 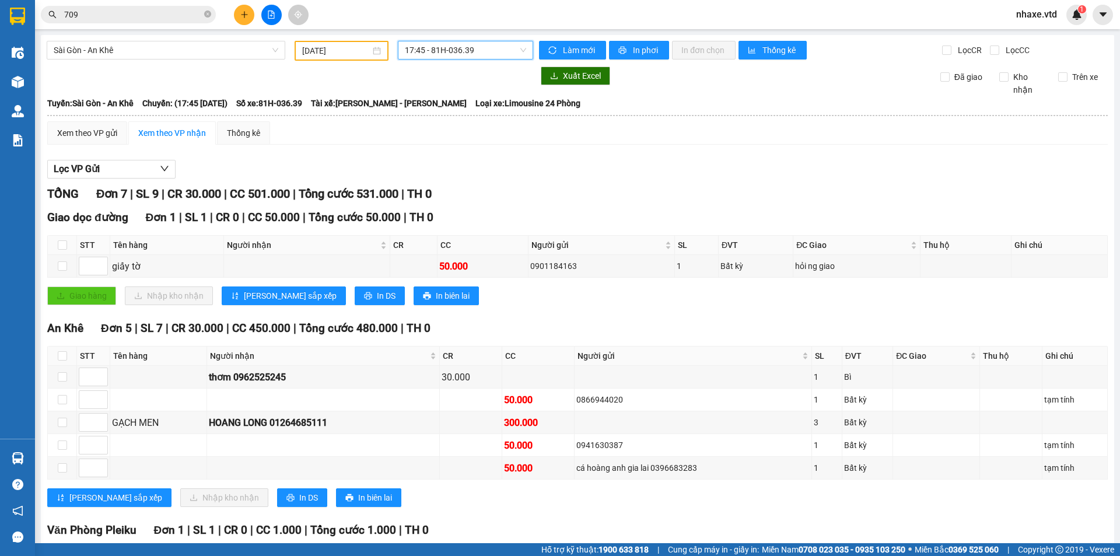 I want to click on span: Kho nhận, so click(x=1029, y=83).